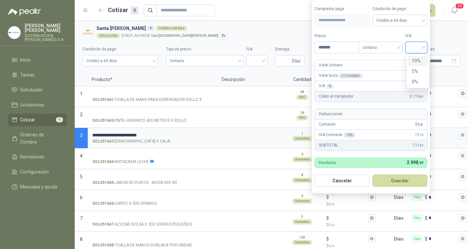 This screenshot has width=468, height=249. I want to click on strong: SOL051665, so click(103, 182).